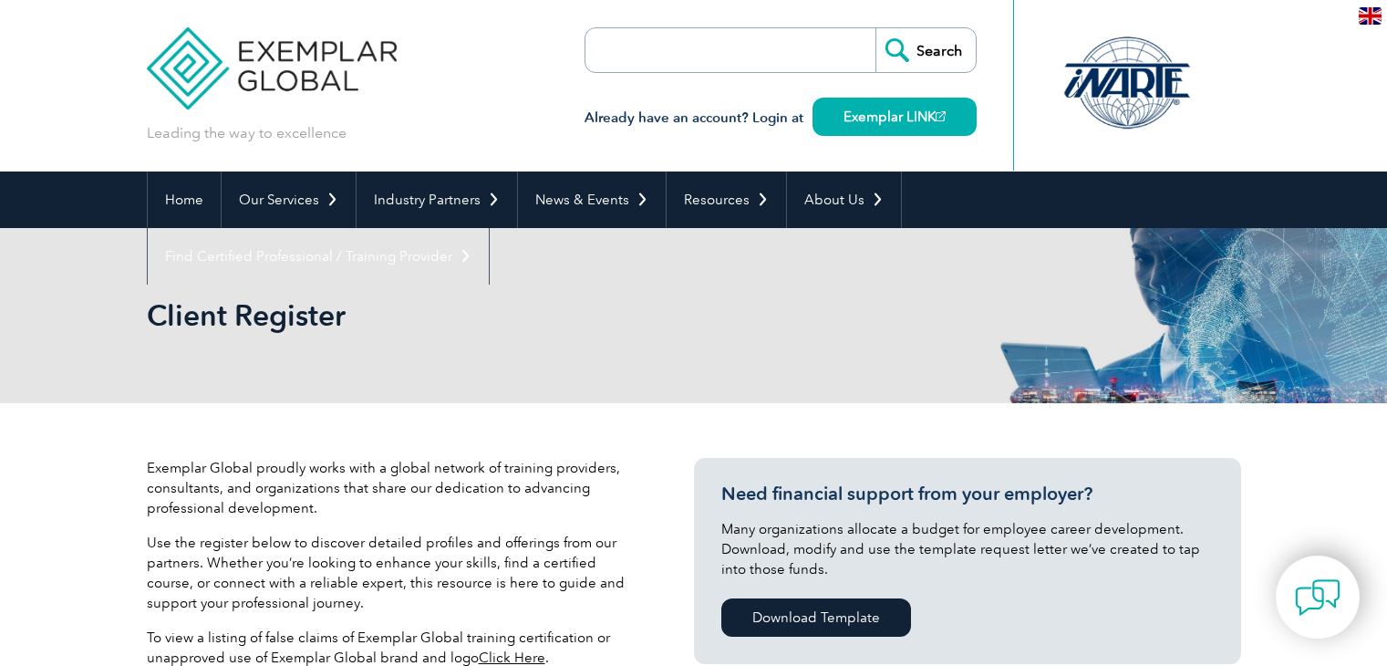 This screenshot has width=1387, height=666. What do you see at coordinates (511, 657) in the screenshot?
I see `a: Click Here` at bounding box center [511, 657].